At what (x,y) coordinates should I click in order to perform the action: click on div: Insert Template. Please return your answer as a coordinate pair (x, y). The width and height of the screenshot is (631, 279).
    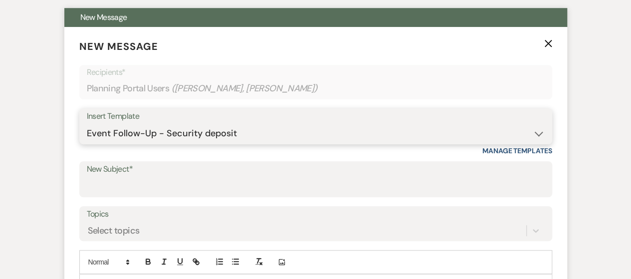
    Looking at the image, I should click on (316, 116).